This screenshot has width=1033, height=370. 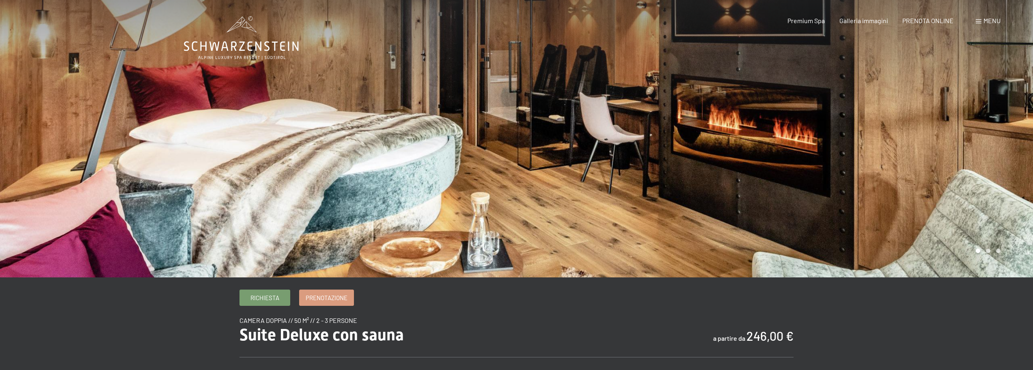 What do you see at coordinates (928, 20) in the screenshot?
I see `span: PRENOTA ONLINE` at bounding box center [928, 20].